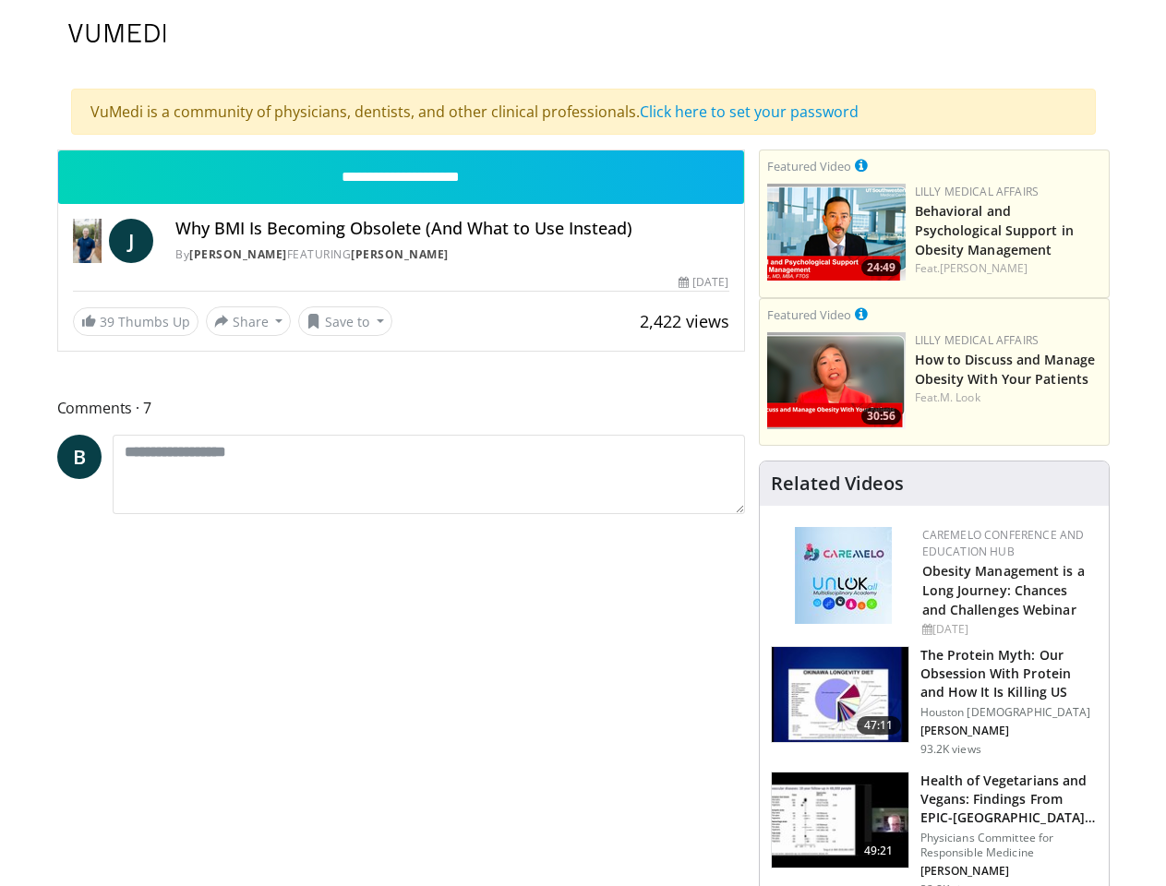  What do you see at coordinates (994, 230) in the screenshot?
I see `a: Behavioral and Psychological Support in Obesity Management` at bounding box center [994, 230].